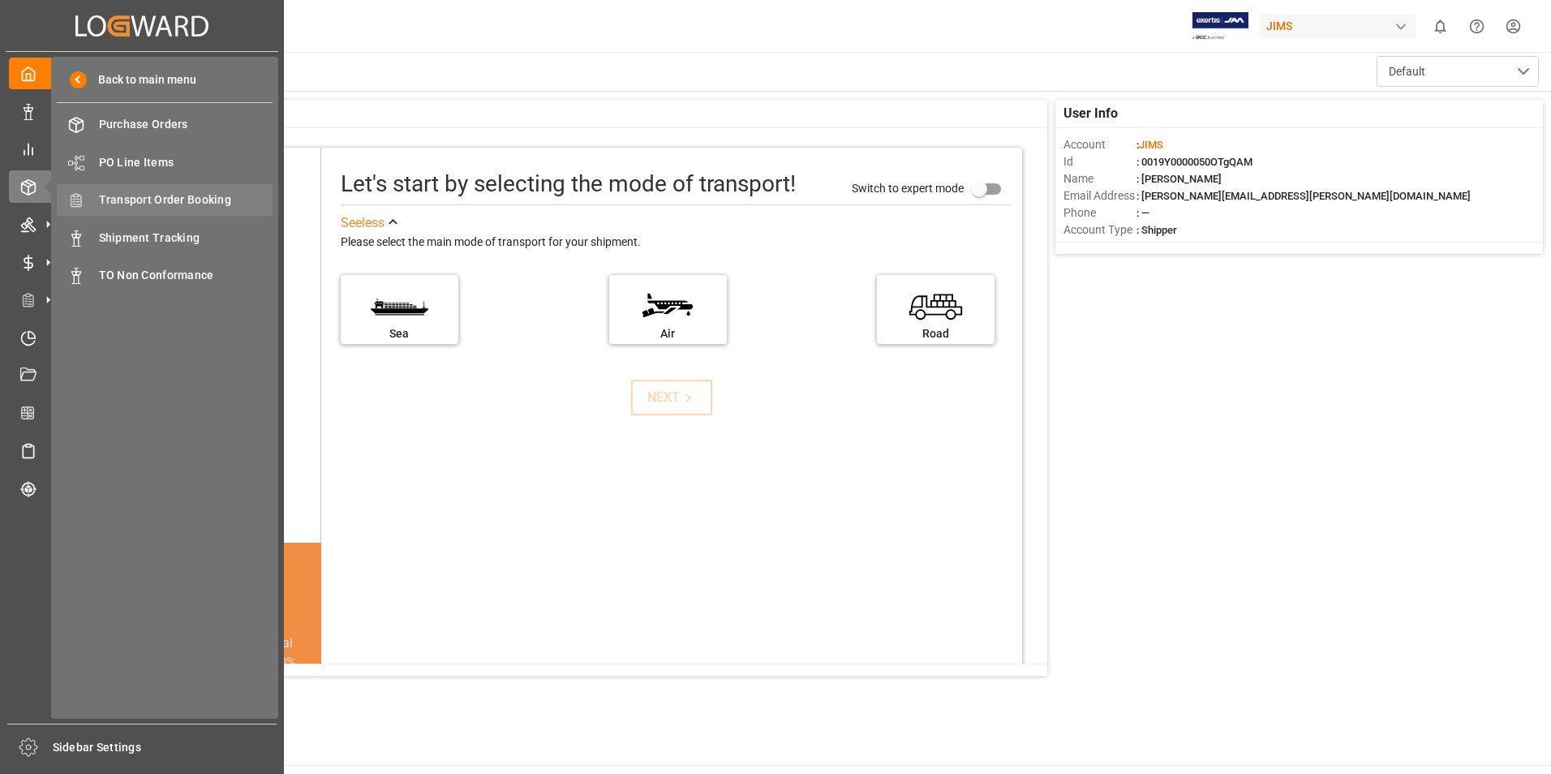  What do you see at coordinates (141, 80) in the screenshot?
I see `span: Back to main menu` at bounding box center [141, 80].